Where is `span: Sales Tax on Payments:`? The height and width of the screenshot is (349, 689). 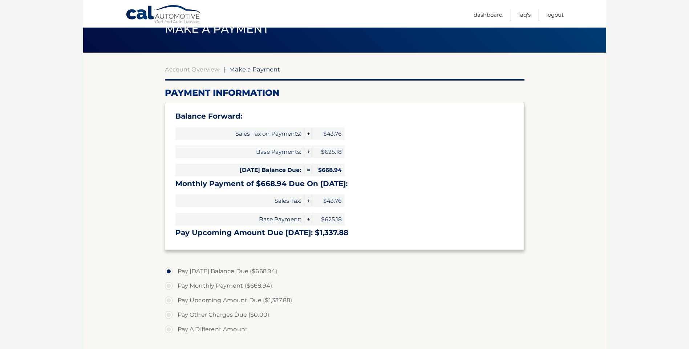
span: Sales Tax on Payments: is located at coordinates (240, 134).